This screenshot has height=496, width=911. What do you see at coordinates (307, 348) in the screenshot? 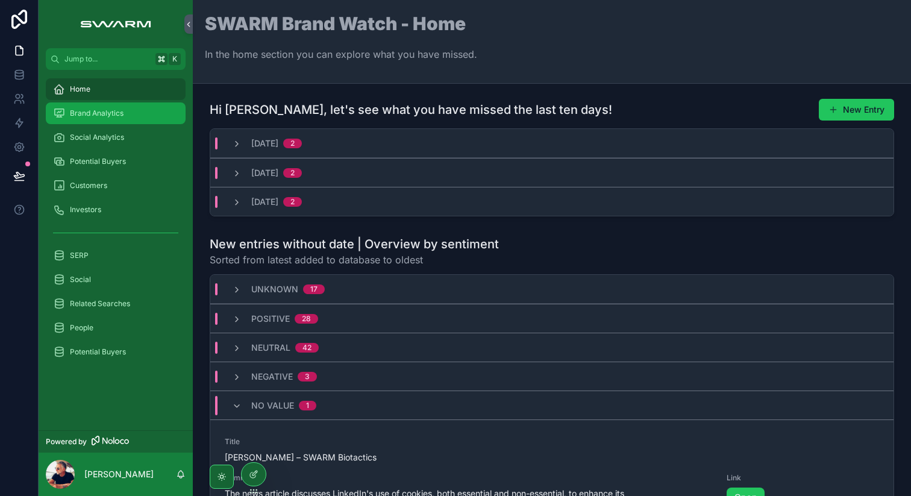
I see `div: 42` at bounding box center [307, 348].